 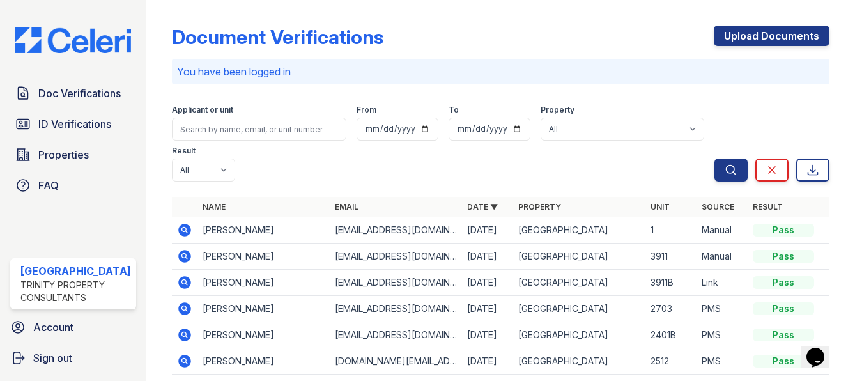 I want to click on span: Properties, so click(x=63, y=155).